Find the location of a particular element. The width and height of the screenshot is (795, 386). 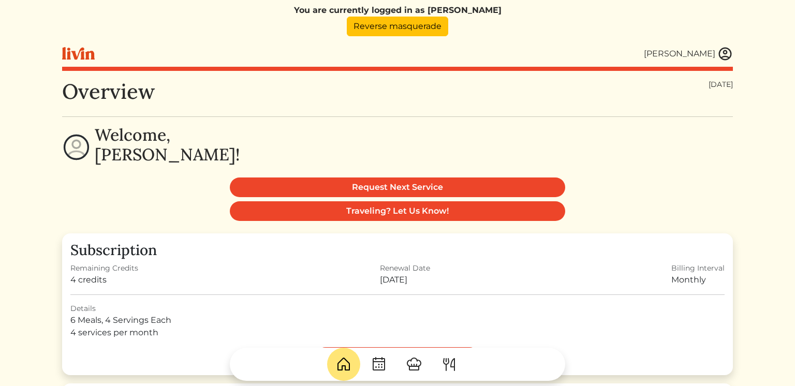

img: user_account-e6e16d2ec92f44fc35f99ef0dc9cddf60790bfa021a6ecb1c896eb5d2907b31c.svg is located at coordinates (725, 54).